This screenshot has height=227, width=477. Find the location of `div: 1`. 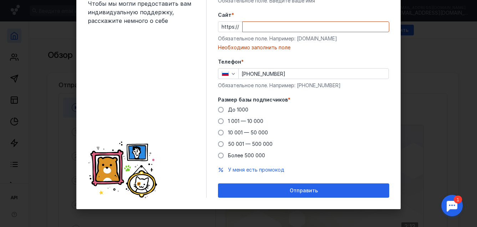

div: 1 is located at coordinates (20, 8).